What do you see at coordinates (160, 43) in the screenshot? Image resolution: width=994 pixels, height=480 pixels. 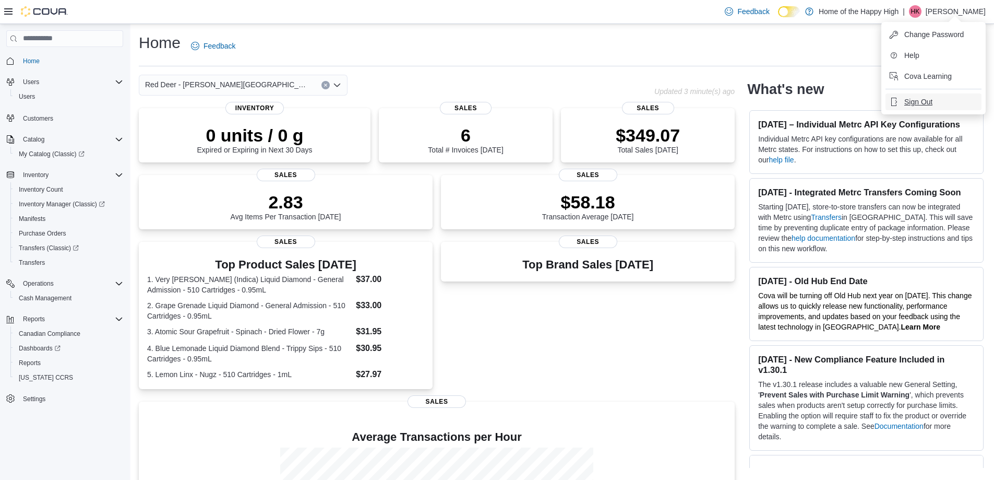 I see `h1: Home` at bounding box center [160, 43].